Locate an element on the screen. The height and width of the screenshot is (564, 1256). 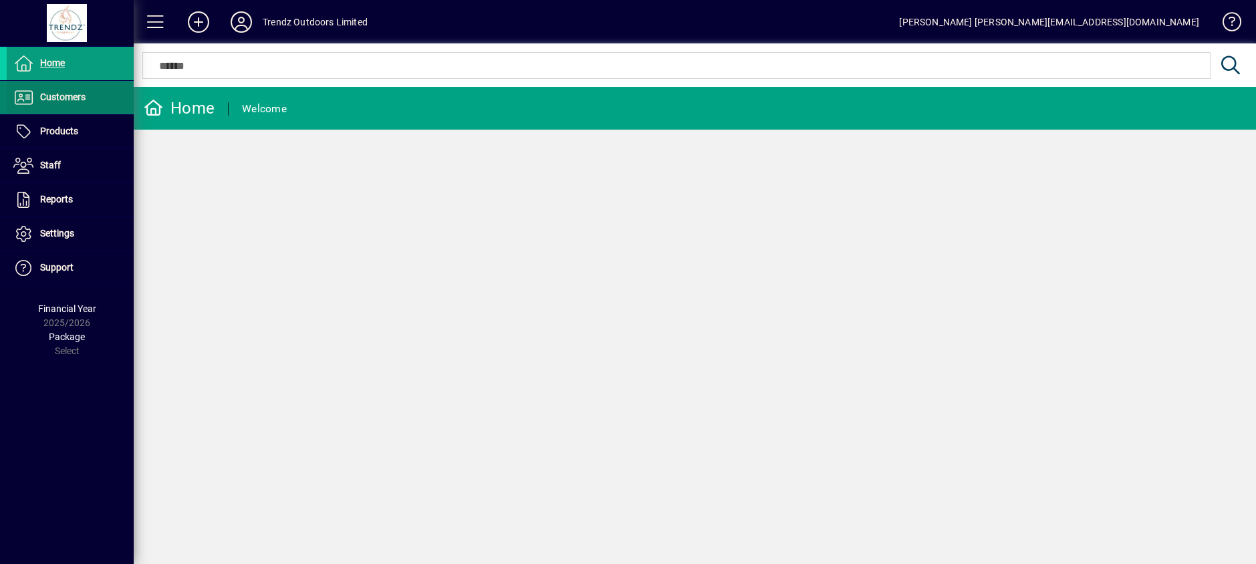
a: Reports is located at coordinates (70, 200).